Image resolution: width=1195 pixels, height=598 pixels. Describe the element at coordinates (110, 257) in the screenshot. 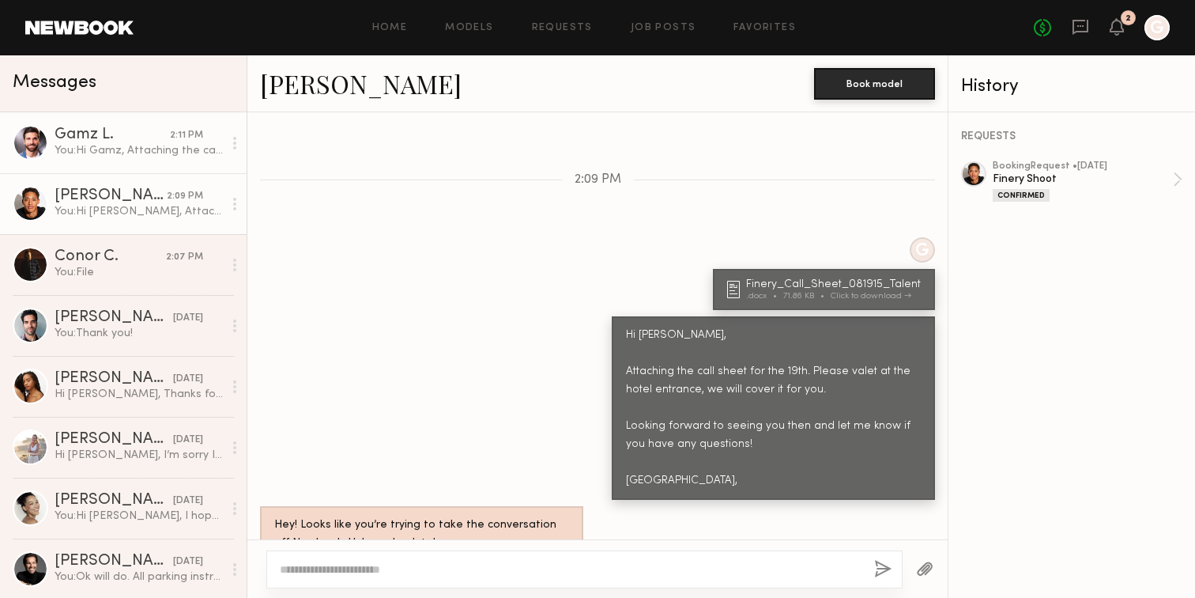

I see `div: Conor C.` at that location.